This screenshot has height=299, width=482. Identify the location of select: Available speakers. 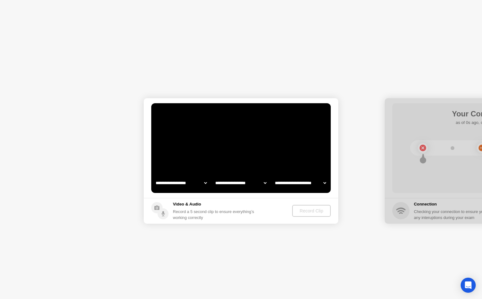
(241, 183).